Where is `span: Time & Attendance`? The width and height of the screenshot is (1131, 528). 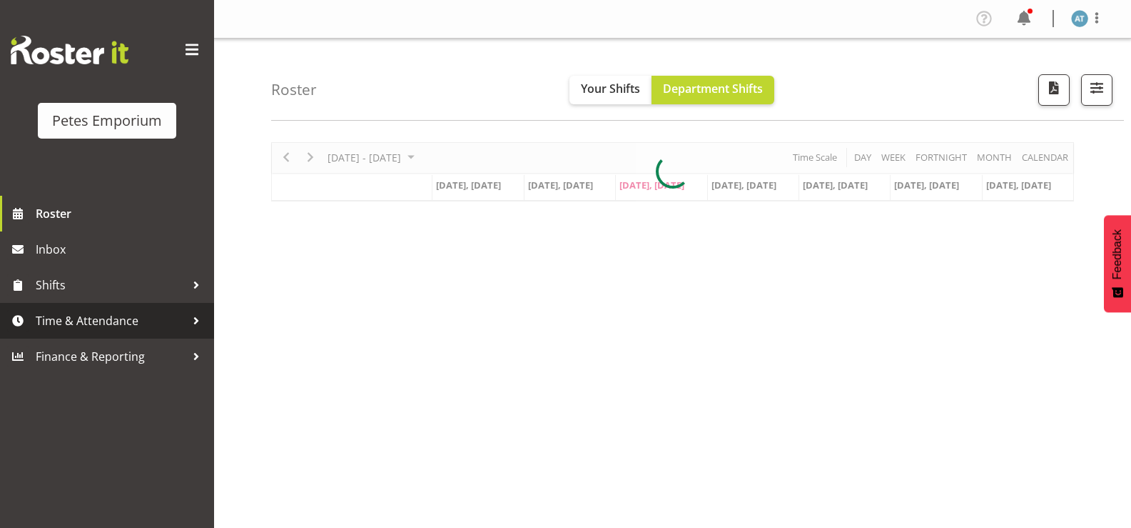
span: Time & Attendance is located at coordinates (111, 321).